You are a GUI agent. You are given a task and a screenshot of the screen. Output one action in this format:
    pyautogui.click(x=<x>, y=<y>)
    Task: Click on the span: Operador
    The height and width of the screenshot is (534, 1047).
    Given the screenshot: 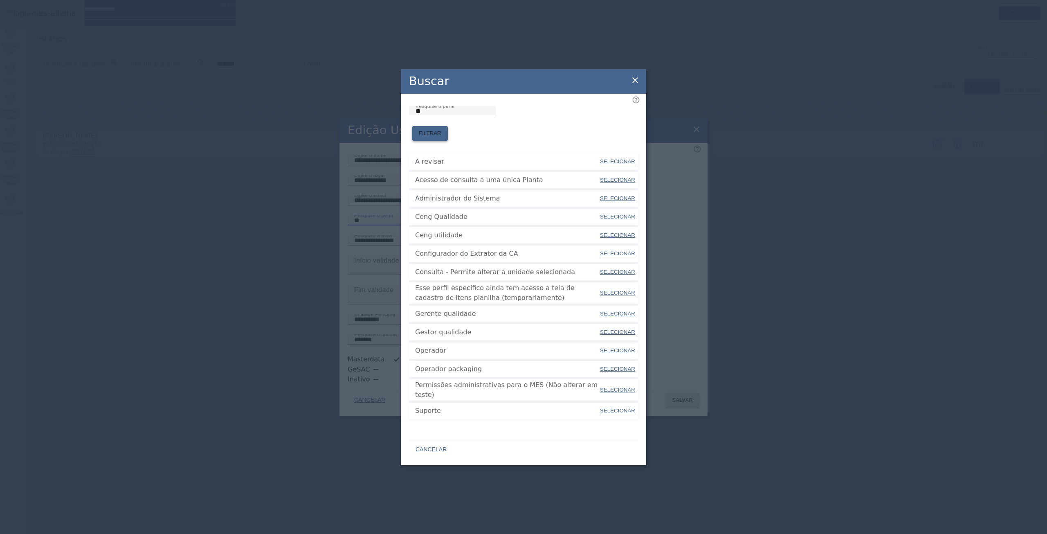 What is the action you would take?
    pyautogui.click(x=507, y=351)
    